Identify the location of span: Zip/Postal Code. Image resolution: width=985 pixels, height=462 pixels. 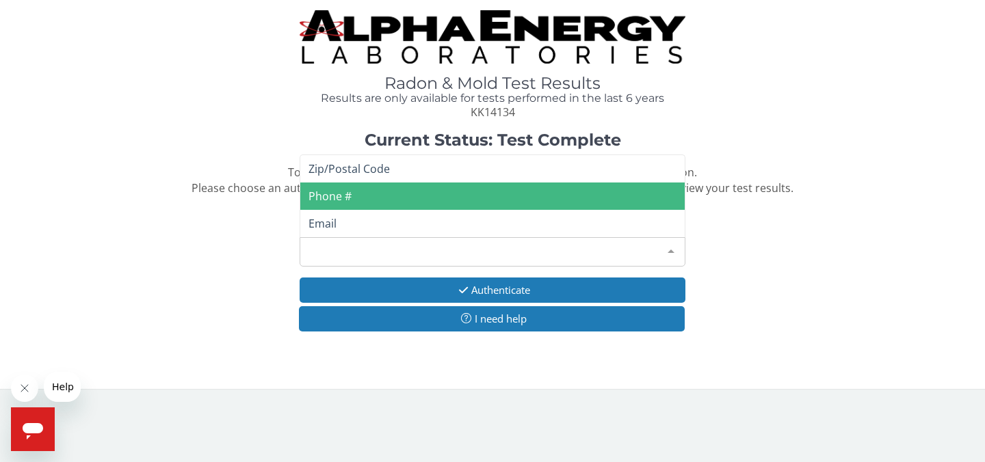
(349, 169).